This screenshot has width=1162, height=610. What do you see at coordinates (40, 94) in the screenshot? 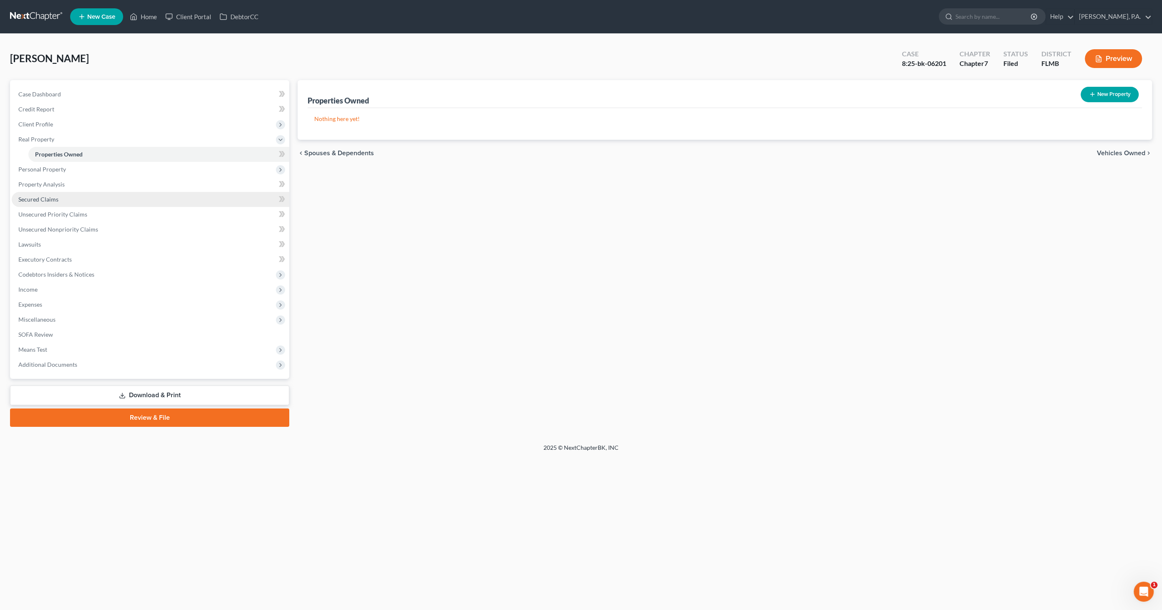
I see `span: Case Dashboard` at bounding box center [40, 94].